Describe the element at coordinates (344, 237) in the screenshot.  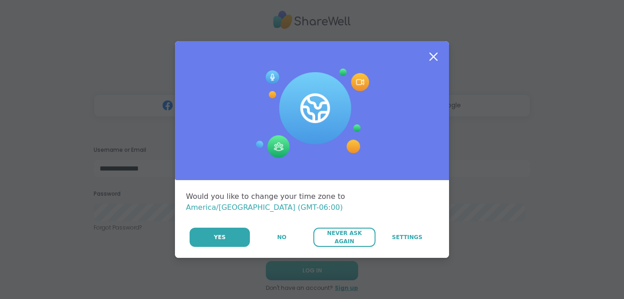
I see `span: Never Ask Again` at that location.